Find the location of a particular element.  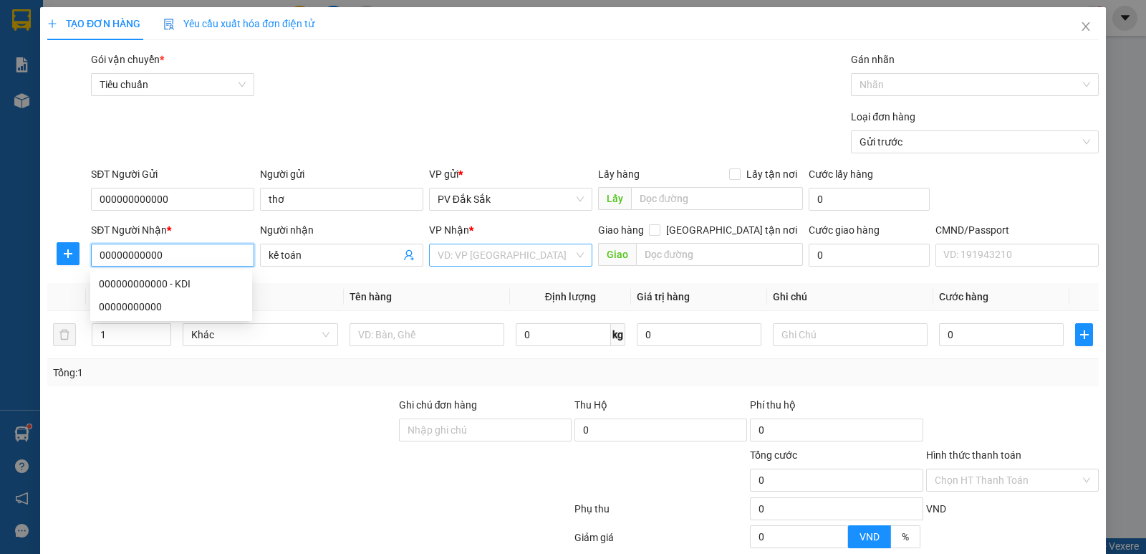

span: Gửi trước is located at coordinates (975, 142).